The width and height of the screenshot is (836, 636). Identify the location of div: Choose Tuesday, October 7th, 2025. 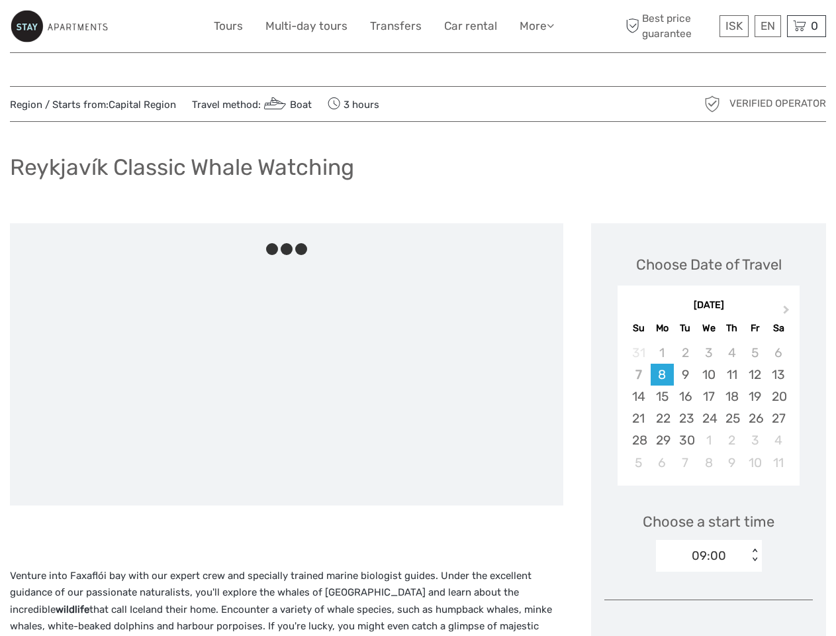
(685, 462).